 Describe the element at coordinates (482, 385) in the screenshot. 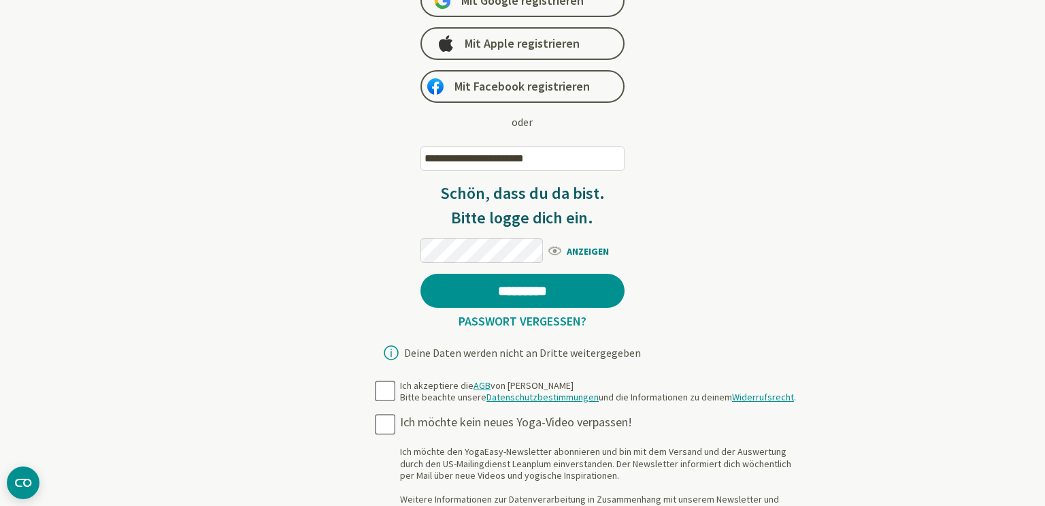

I see `a: AGB` at that location.